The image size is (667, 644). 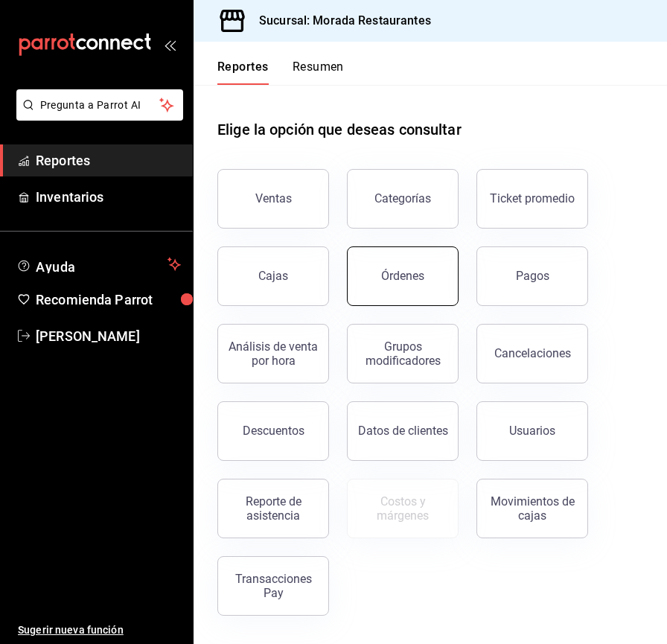 What do you see at coordinates (273, 353) in the screenshot?
I see `button: Análisis de venta por hora` at bounding box center [273, 353].